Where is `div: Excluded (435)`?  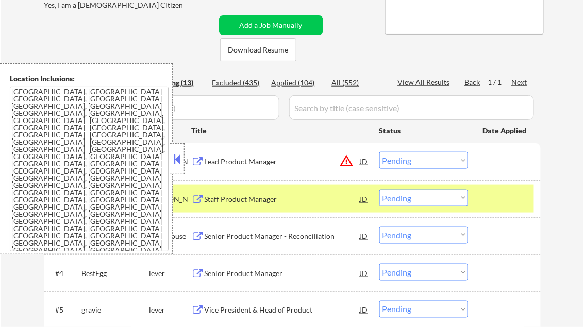
div: Excluded (435) is located at coordinates (238, 83).